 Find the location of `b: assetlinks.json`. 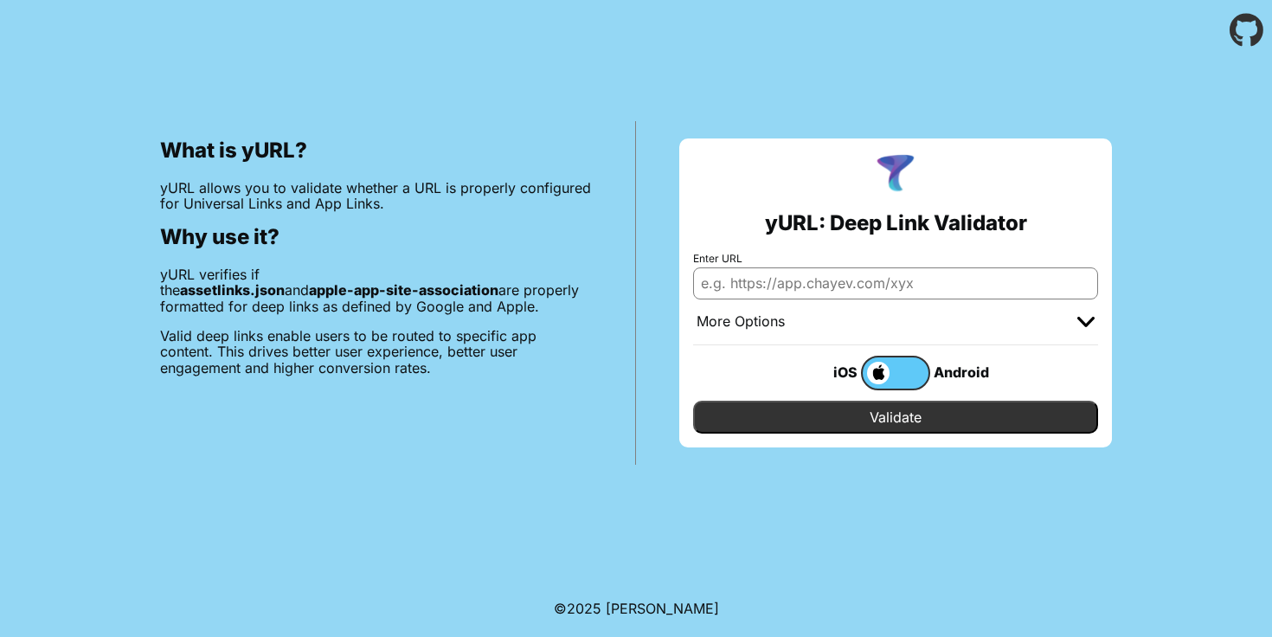

b: assetlinks.json is located at coordinates (232, 290).